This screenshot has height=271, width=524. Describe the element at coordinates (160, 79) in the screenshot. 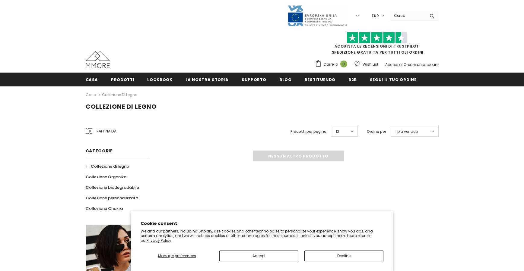

I see `a: Lookbook` at that location.